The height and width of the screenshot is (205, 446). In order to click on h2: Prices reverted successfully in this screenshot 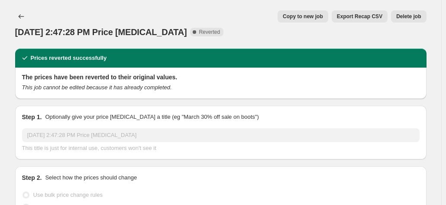, I will do `click(69, 58)`.